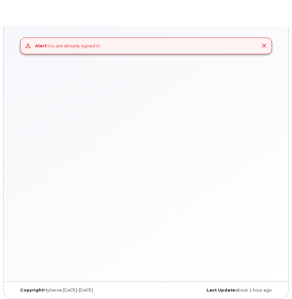  What do you see at coordinates (68, 46) in the screenshot?
I see `div: You are already signed in.` at bounding box center [68, 46].